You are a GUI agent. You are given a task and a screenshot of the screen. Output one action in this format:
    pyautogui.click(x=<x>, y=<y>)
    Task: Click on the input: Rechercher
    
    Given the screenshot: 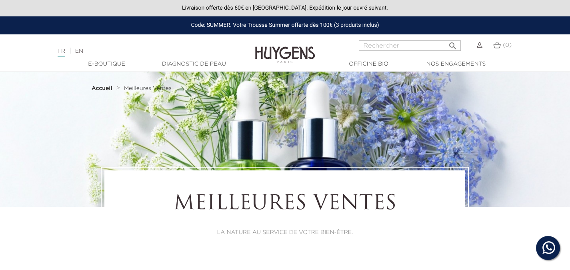 What is the action you would take?
    pyautogui.click(x=409, y=46)
    